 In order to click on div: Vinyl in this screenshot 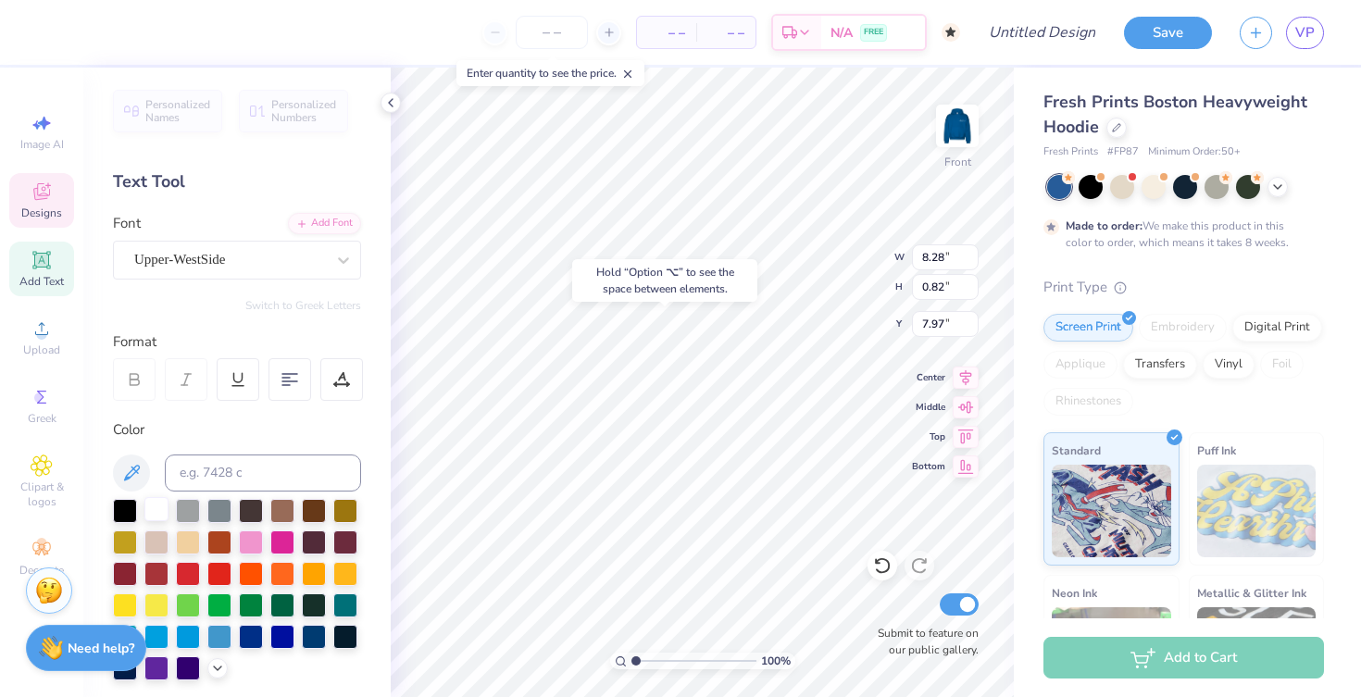, I will do `click(1229, 365)`.